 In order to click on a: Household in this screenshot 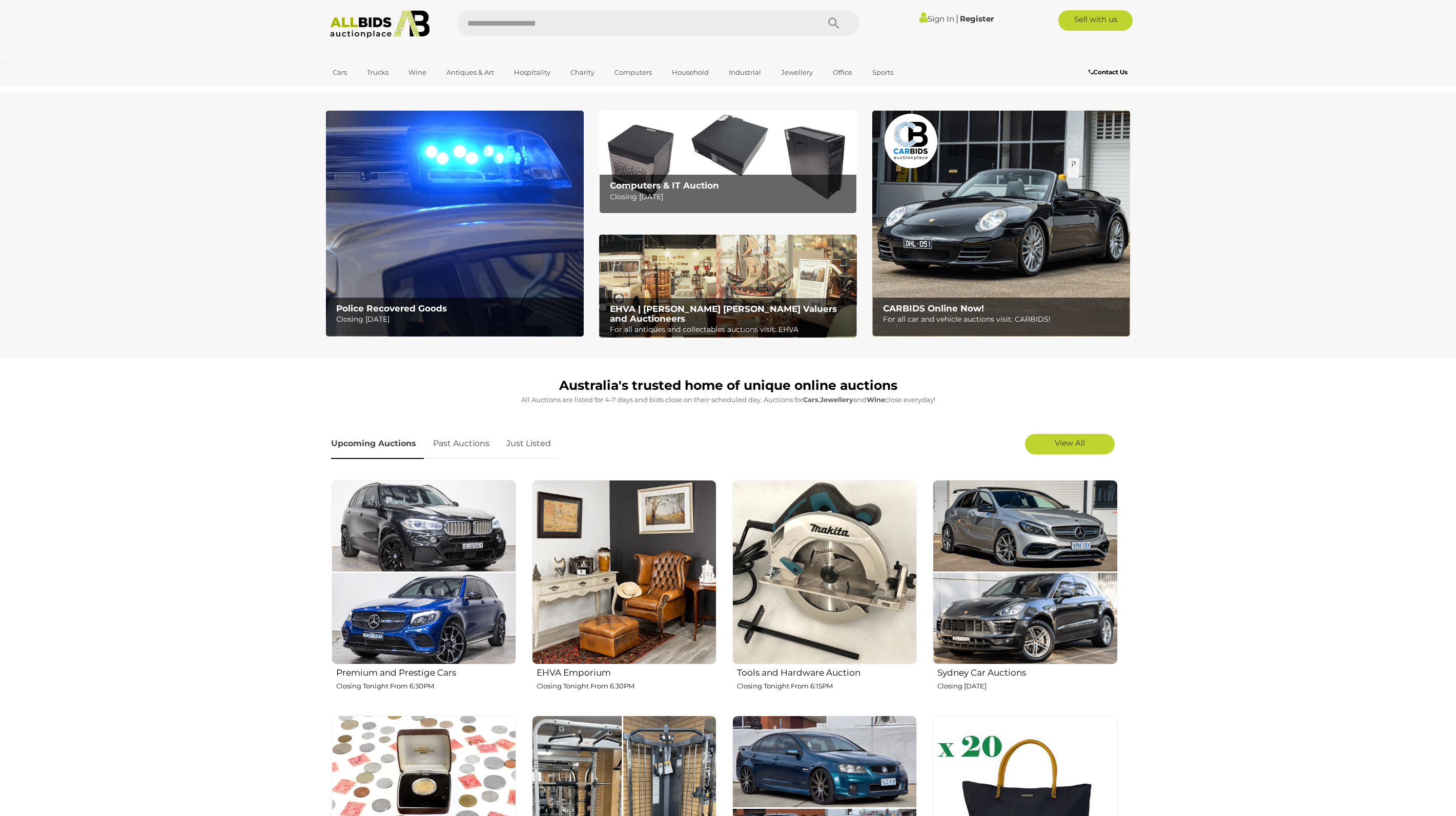, I will do `click(691, 72)`.